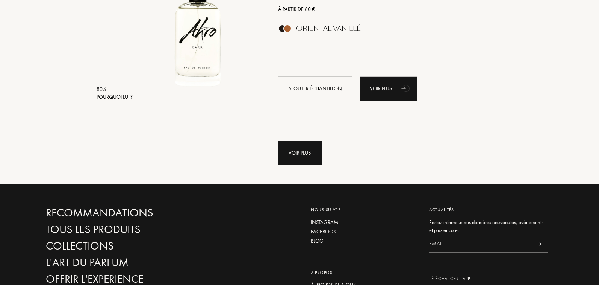 The width and height of the screenshot is (599, 285). Describe the element at coordinates (364, 241) in the screenshot. I see `div: Blog` at that location.